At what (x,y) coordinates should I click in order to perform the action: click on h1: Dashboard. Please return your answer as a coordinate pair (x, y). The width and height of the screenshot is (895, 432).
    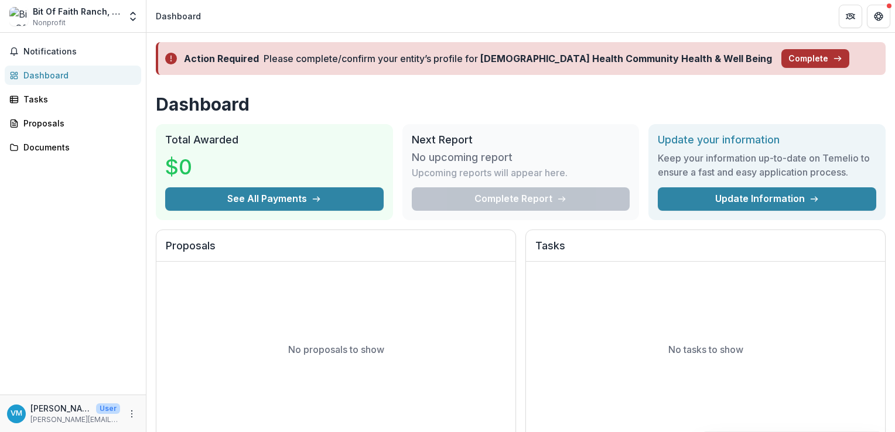
    Looking at the image, I should click on (521, 104).